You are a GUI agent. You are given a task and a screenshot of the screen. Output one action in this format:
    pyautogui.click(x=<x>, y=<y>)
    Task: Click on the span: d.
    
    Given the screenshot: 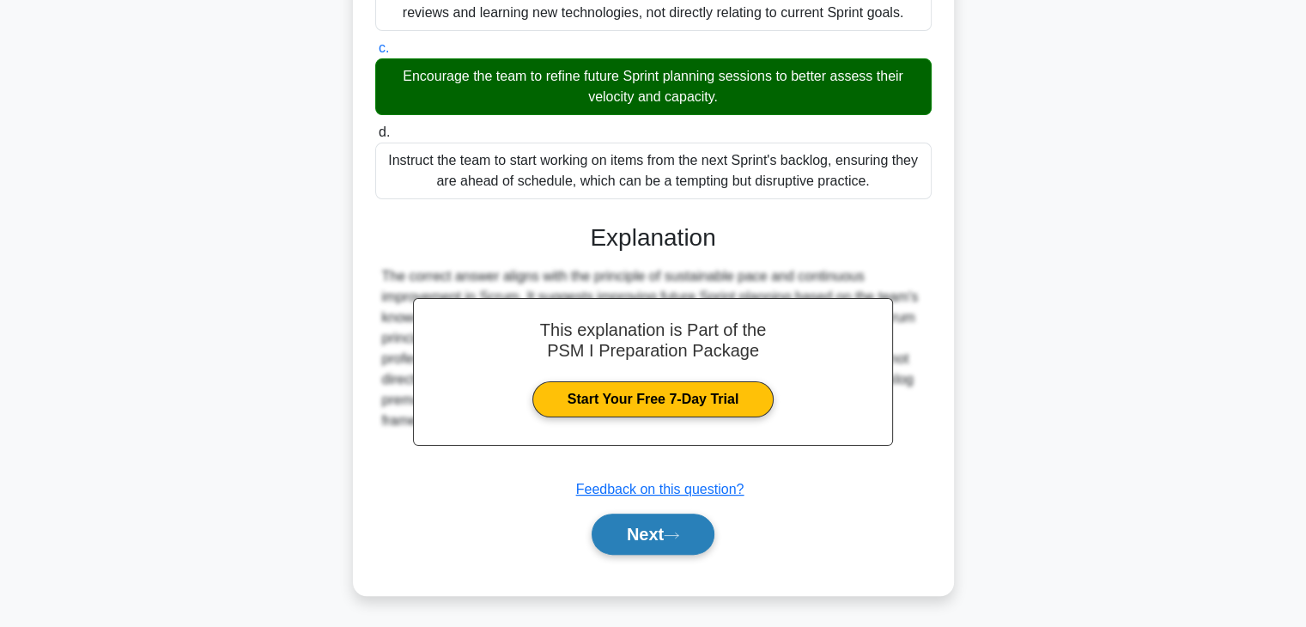 What is the action you would take?
    pyautogui.click(x=384, y=131)
    